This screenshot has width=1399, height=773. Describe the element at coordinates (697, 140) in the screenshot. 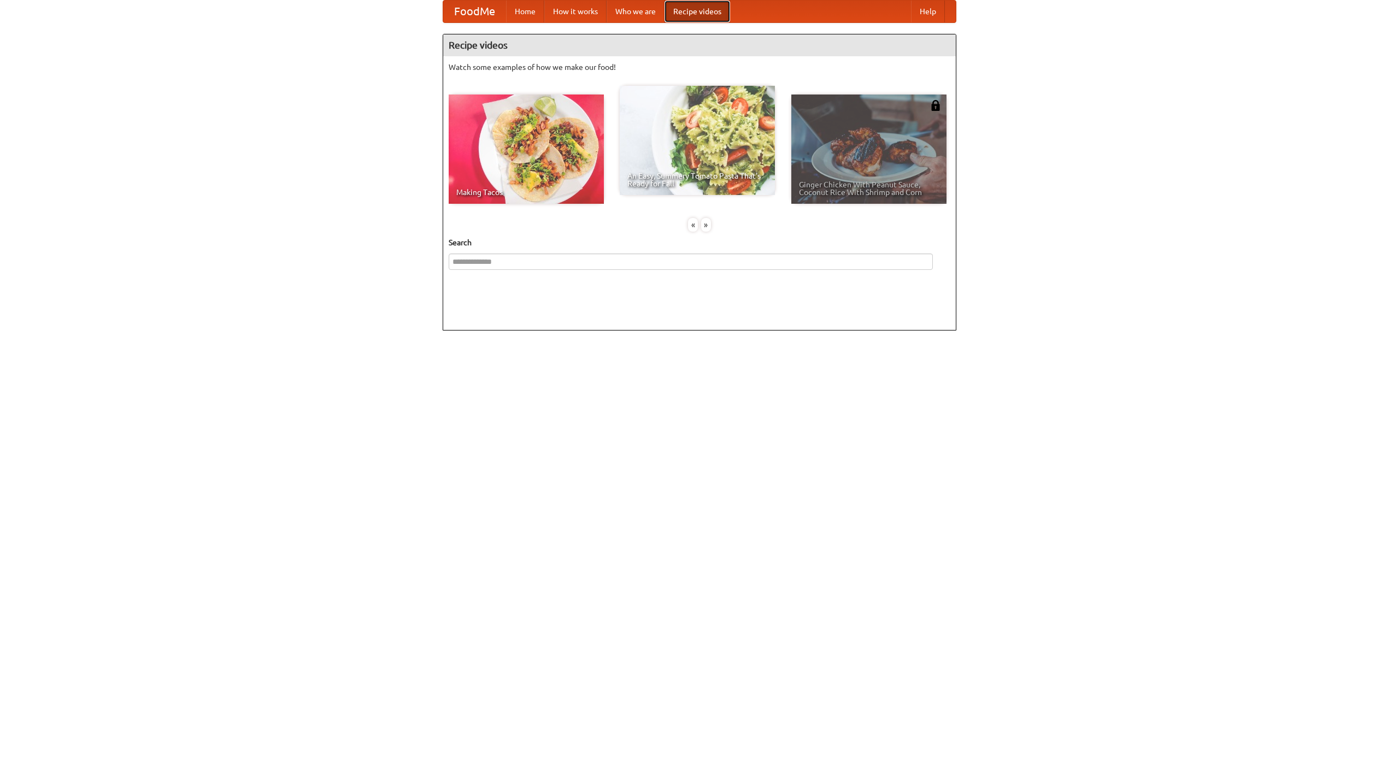

I see `a: An Easy, Summery Tomato Pasta That's Ready for Fall` at that location.